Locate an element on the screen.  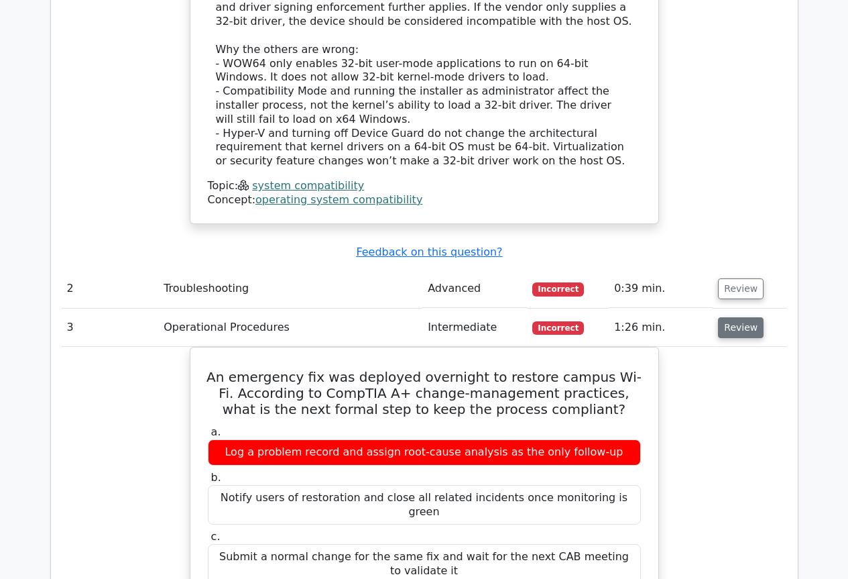
td: Advanced is located at coordinates (475, 288).